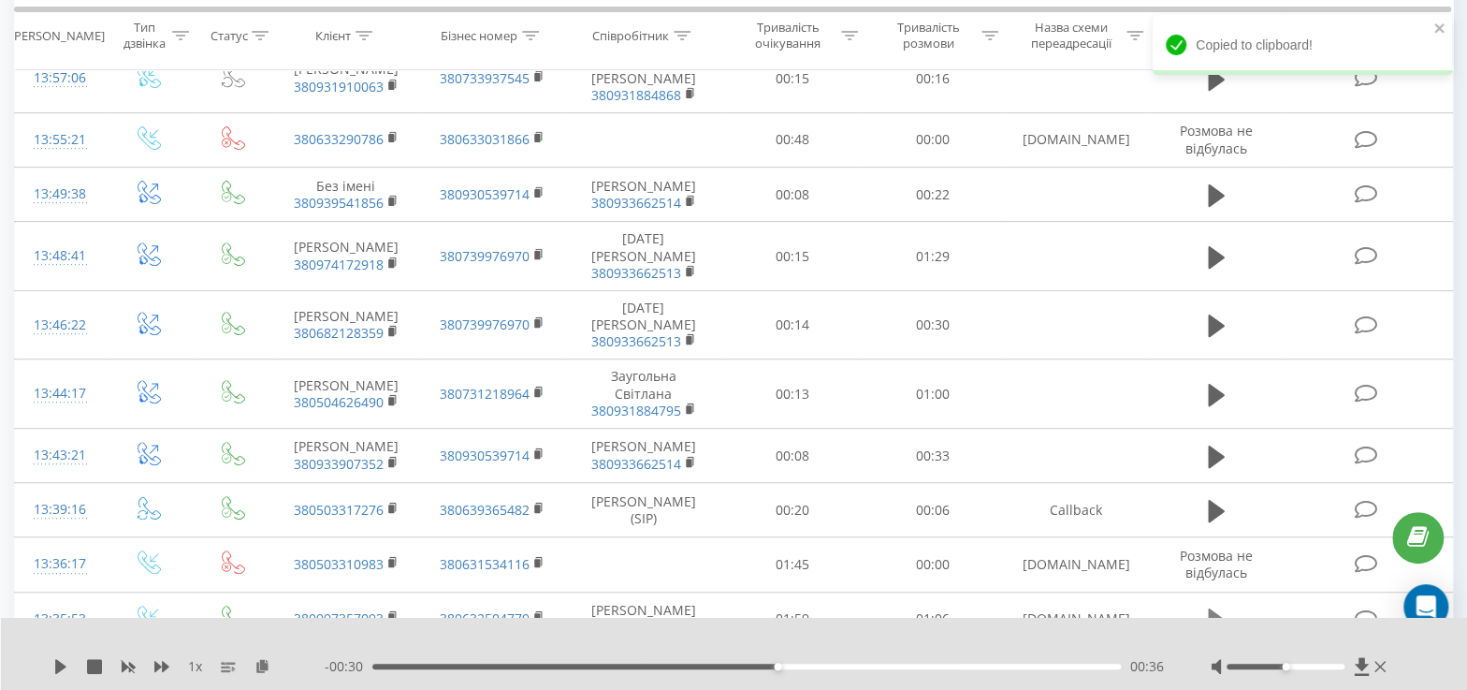 This screenshot has height=690, width=1467. What do you see at coordinates (144, 36) in the screenshot?
I see `div: Тип дзвінка` at bounding box center [144, 36].